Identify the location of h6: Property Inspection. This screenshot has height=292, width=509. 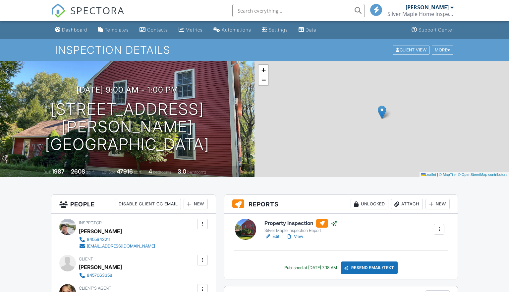
(301, 223).